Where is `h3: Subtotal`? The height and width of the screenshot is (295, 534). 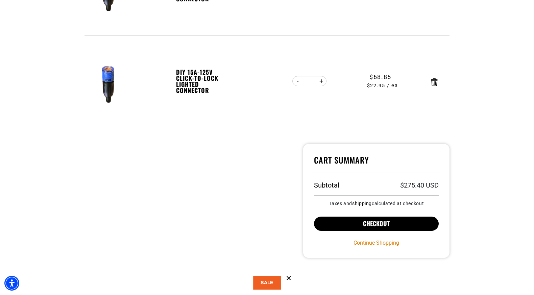
h3: Subtotal is located at coordinates (327, 185).